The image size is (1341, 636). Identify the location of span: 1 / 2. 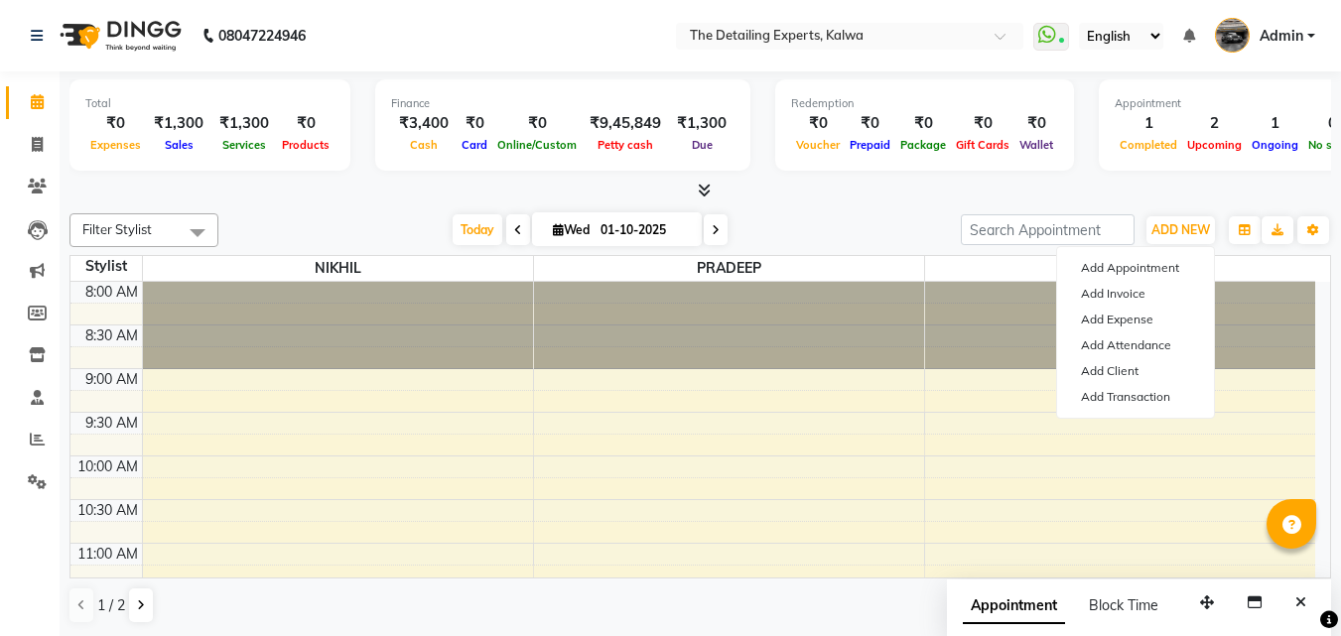
(111, 605).